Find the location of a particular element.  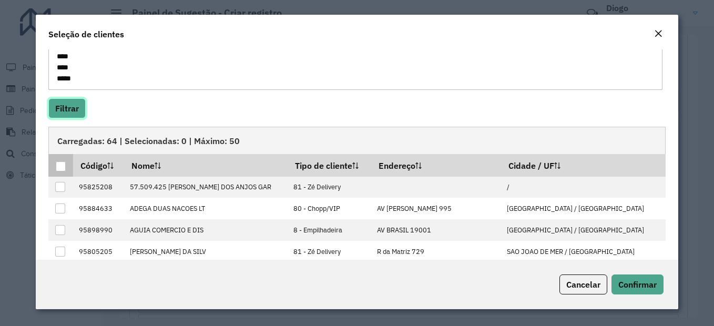

td: 95898990 is located at coordinates (98, 230).